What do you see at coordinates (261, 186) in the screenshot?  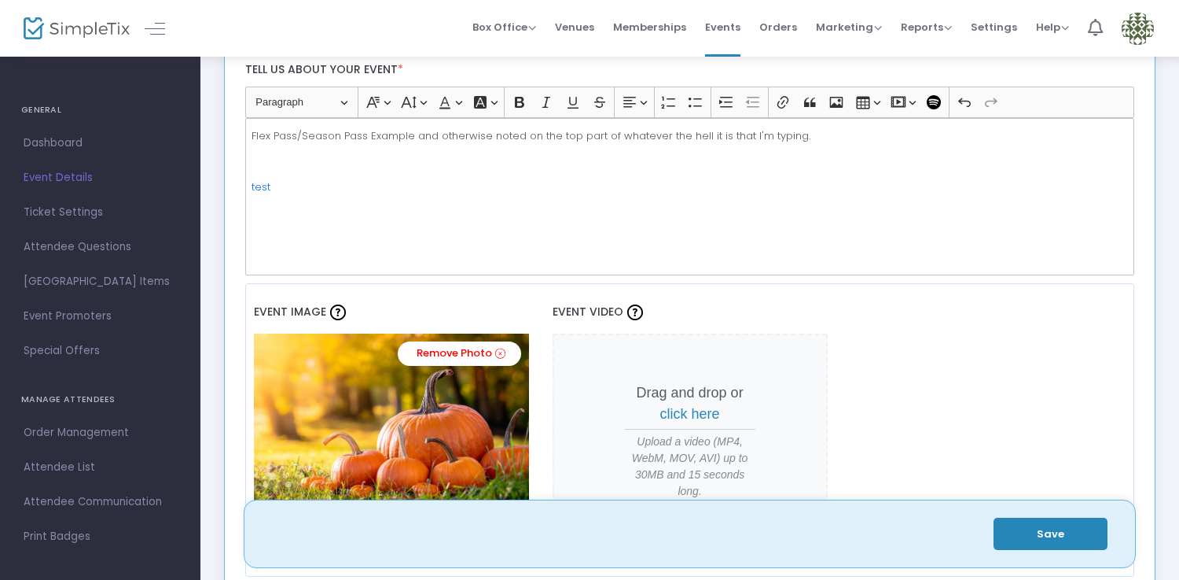 I see `a: test` at bounding box center [261, 186].